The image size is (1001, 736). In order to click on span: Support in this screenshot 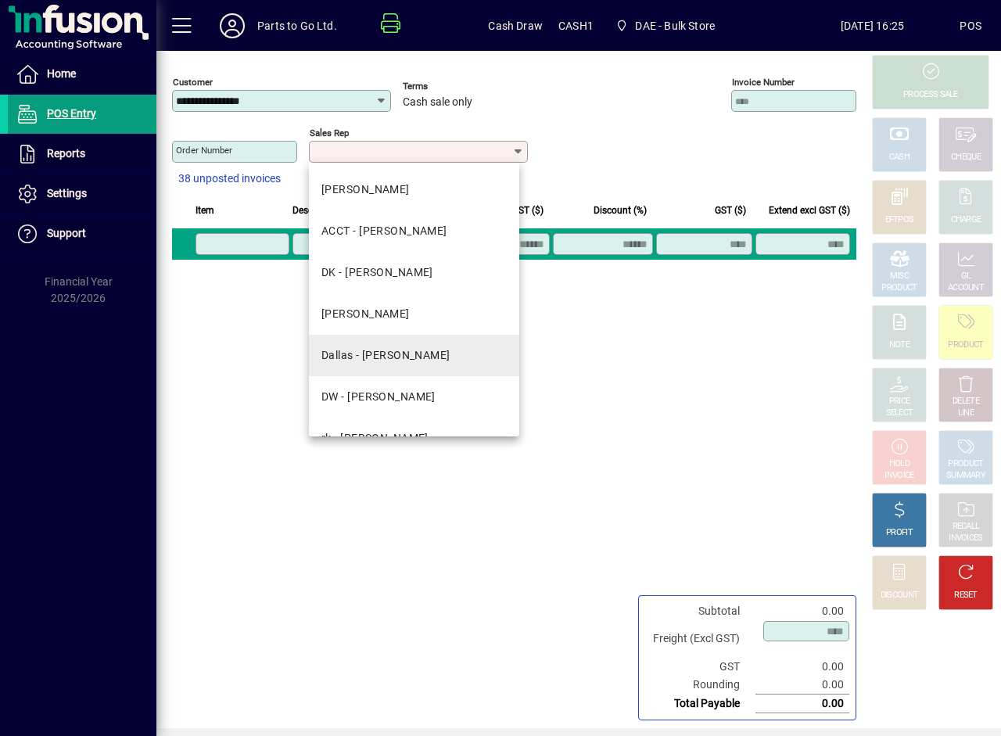, I will do `click(66, 233)`.